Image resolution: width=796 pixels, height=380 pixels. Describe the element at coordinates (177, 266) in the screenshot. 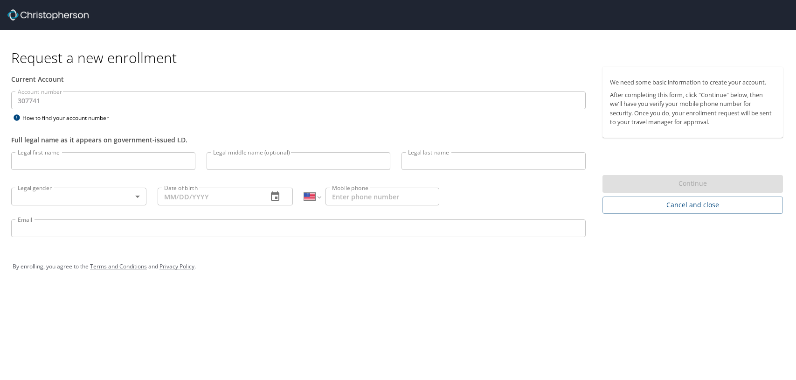

I see `a: Privacy Policy` at that location.